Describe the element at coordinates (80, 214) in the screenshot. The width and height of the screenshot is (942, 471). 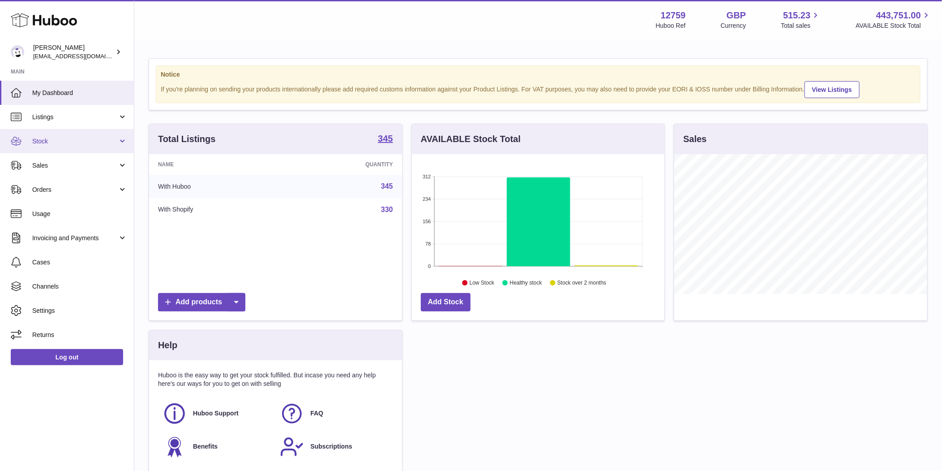
I see `span: Usage` at that location.